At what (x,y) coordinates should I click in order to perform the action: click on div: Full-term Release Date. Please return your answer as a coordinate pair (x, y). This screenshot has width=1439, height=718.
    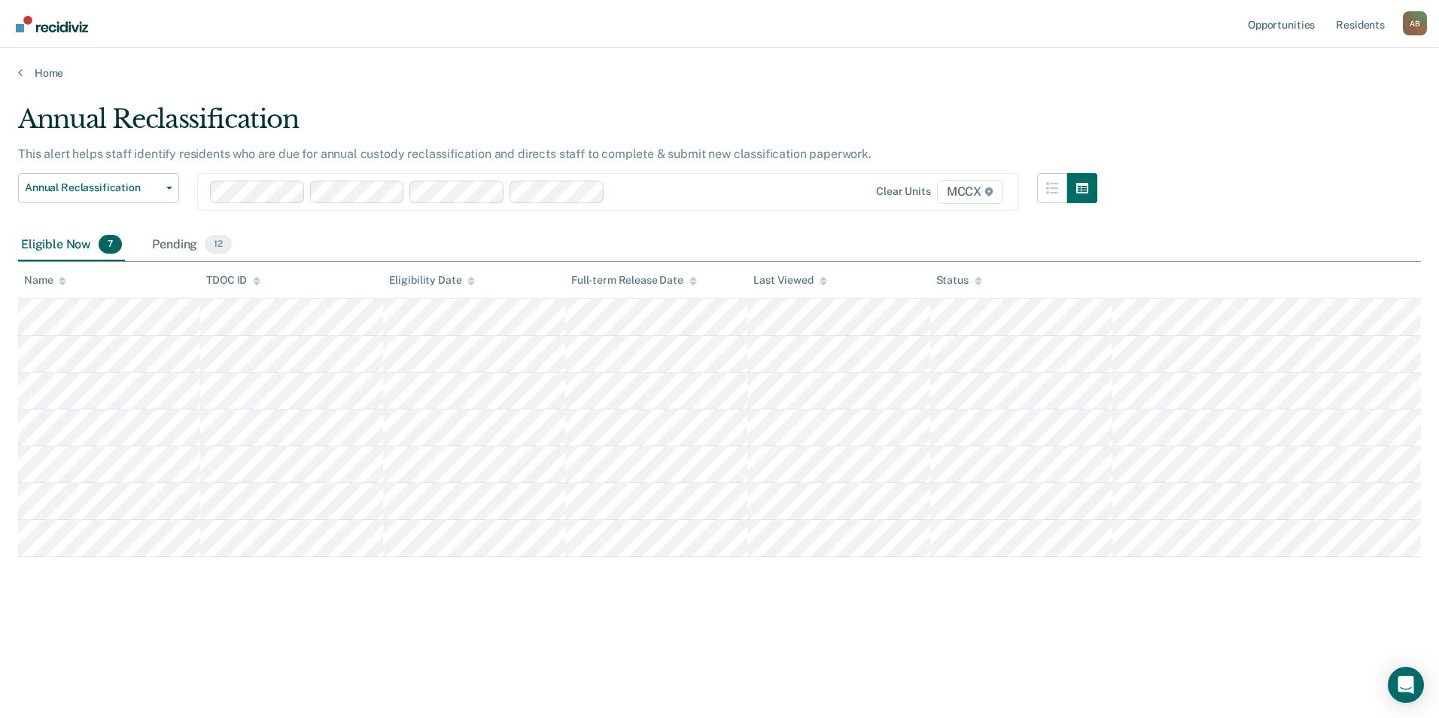
    Looking at the image, I should click on (634, 280).